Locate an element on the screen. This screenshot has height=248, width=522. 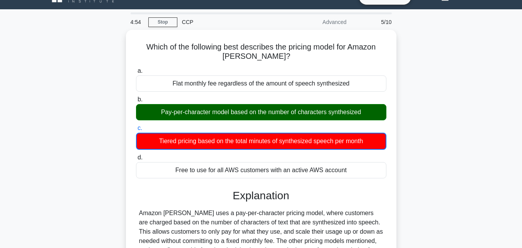
div: Pay-per-character model based on the number of characters synthesized is located at coordinates (261, 112).